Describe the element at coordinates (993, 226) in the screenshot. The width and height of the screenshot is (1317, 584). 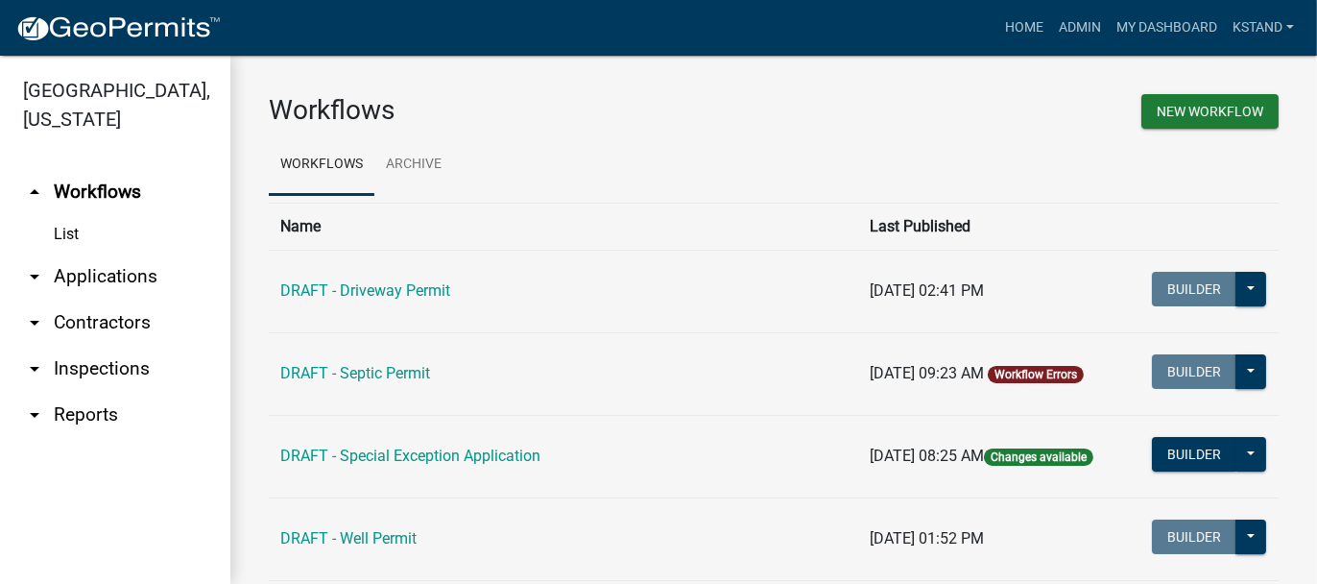
I see `th: Last Published` at that location.